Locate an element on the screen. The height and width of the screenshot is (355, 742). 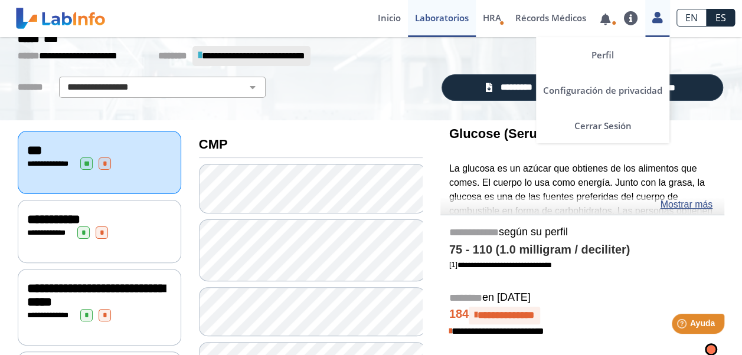
a: Perfil is located at coordinates (603, 55).